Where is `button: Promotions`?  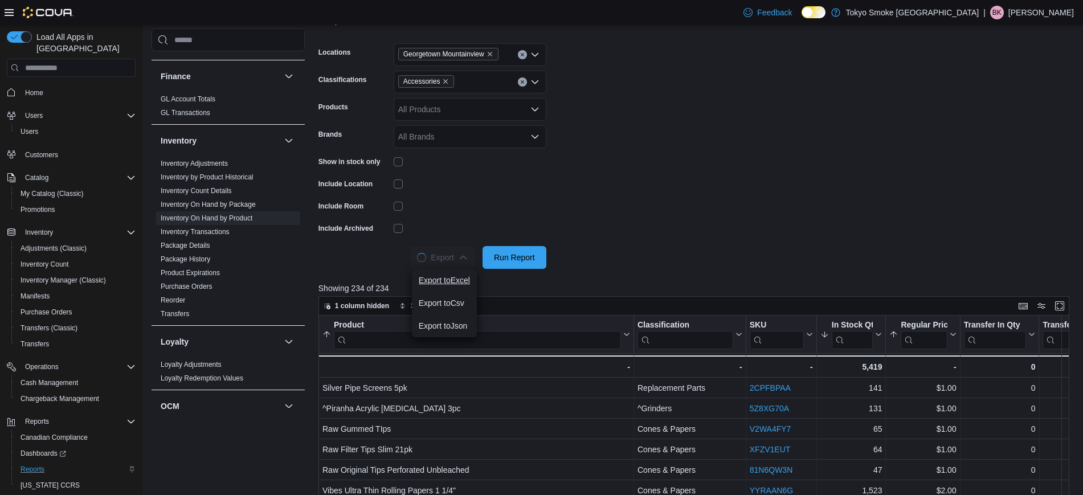
button: Promotions is located at coordinates (76, 210).